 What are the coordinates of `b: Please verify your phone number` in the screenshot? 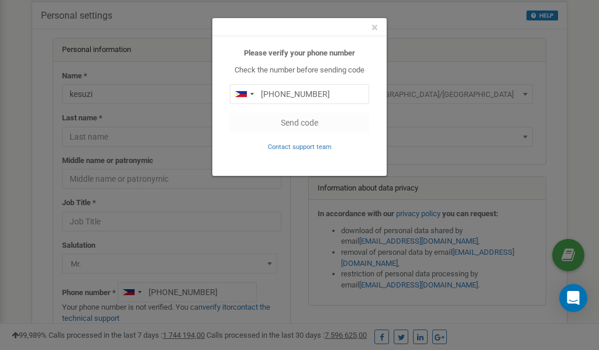 It's located at (299, 53).